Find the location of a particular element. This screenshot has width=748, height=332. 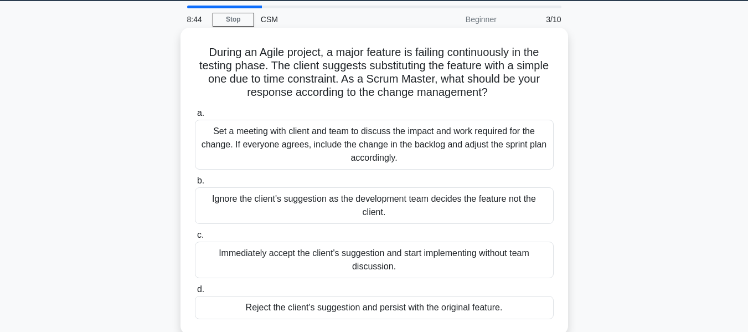

span: c. is located at coordinates (200, 234).